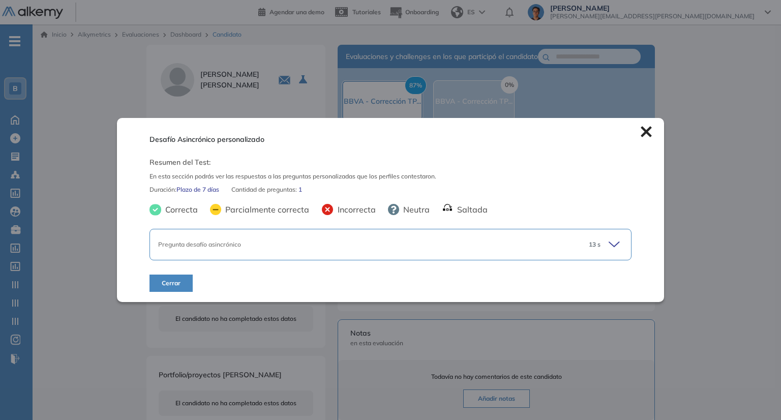 The width and height of the screenshot is (781, 420). I want to click on span: 13 s, so click(595, 245).